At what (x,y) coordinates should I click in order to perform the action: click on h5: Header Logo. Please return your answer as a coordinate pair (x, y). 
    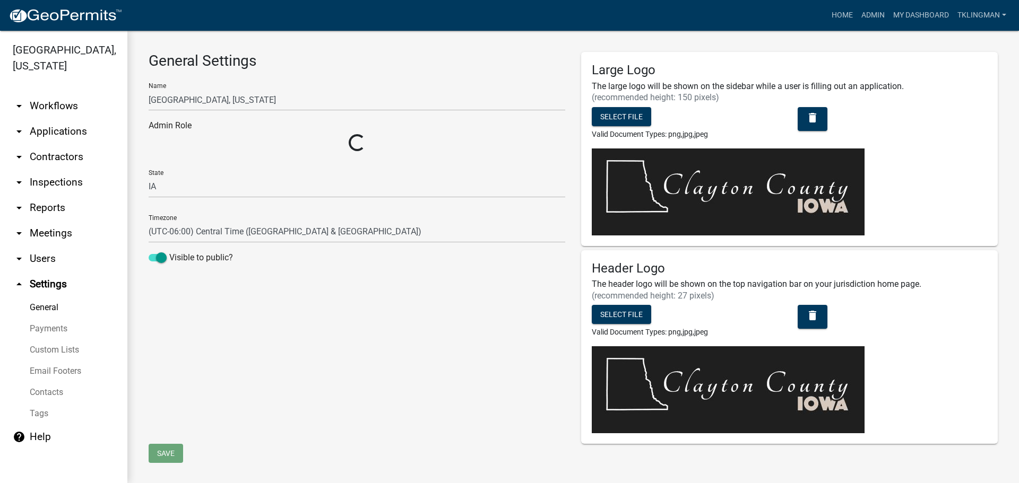
    Looking at the image, I should click on (789, 269).